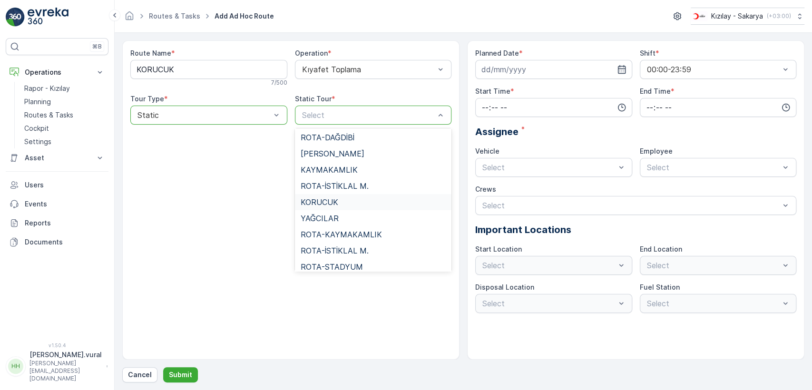  I want to click on label: End Time, so click(655, 91).